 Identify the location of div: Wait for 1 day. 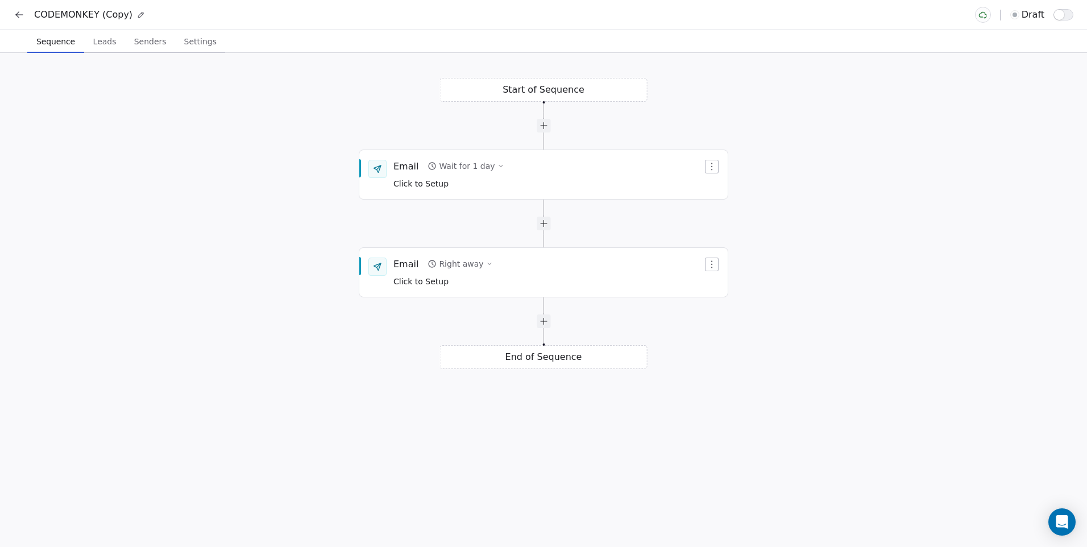
(467, 166).